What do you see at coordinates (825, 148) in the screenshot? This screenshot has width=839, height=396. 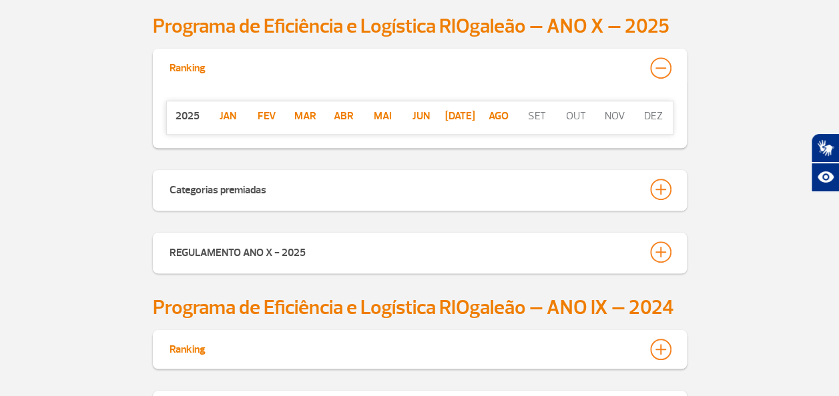 I see `button: Abrir tradutor de língua de sinais.` at bounding box center [825, 148].